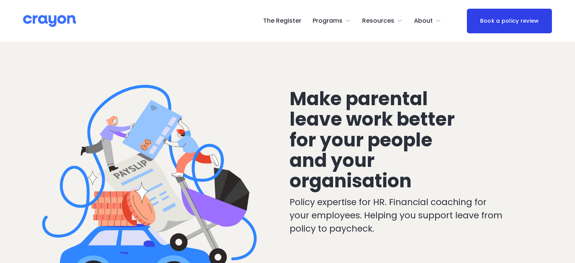 The width and height of the screenshot is (575, 263). Describe the element at coordinates (374, 140) in the screenshot. I see `span: Make parental leave work better for your people and your organisation` at that location.